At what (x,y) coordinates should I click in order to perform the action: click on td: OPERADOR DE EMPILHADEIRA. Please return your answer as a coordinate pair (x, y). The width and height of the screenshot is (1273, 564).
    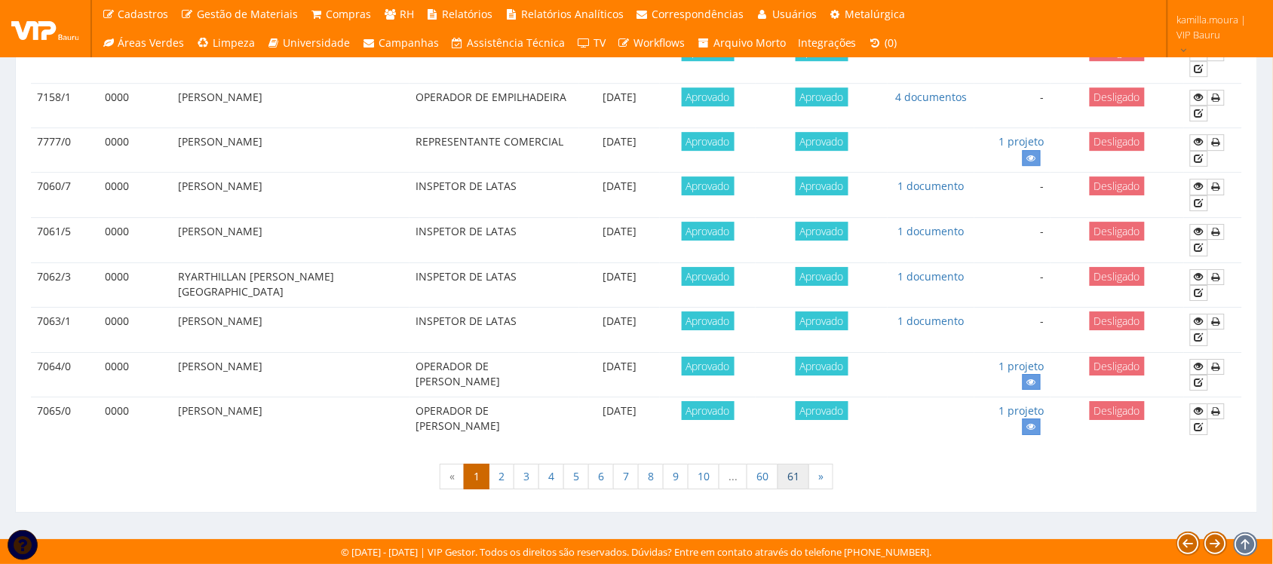
    Looking at the image, I should click on (494, 106).